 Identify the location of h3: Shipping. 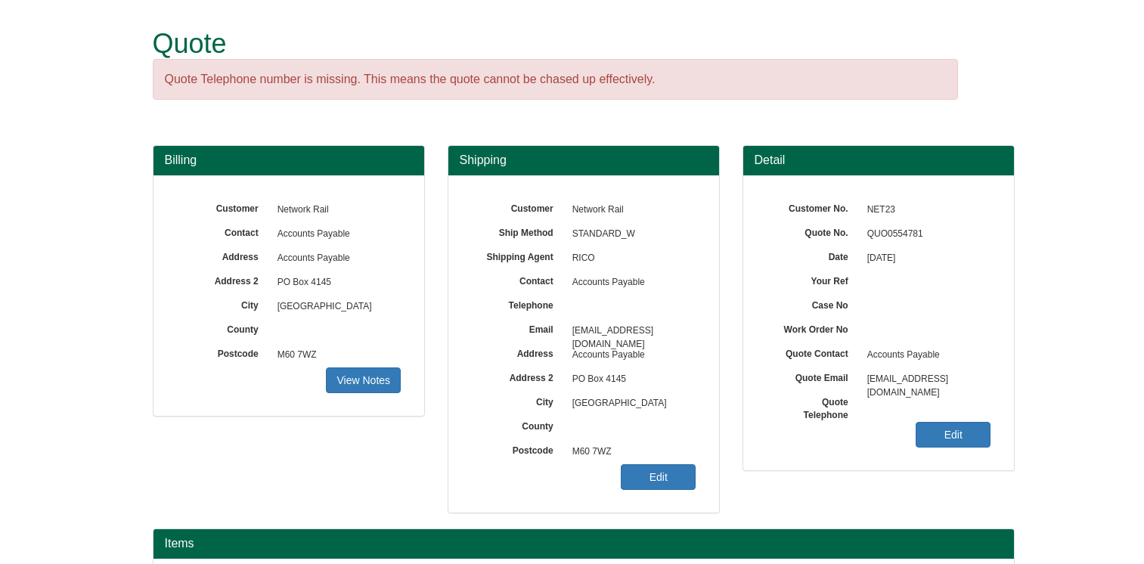
(584, 160).